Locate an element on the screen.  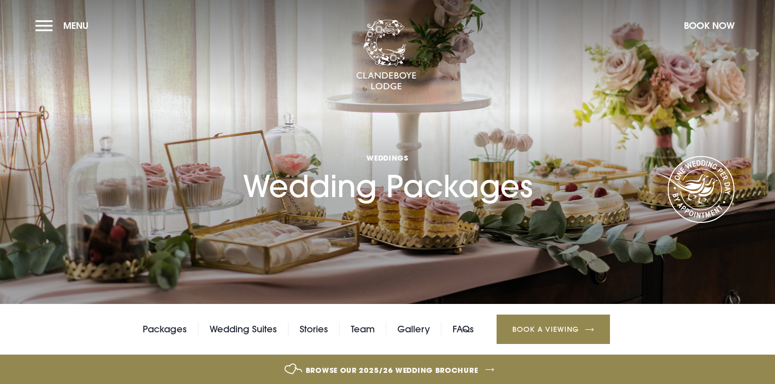
img: Clandeboye Lodge is located at coordinates (386, 55).